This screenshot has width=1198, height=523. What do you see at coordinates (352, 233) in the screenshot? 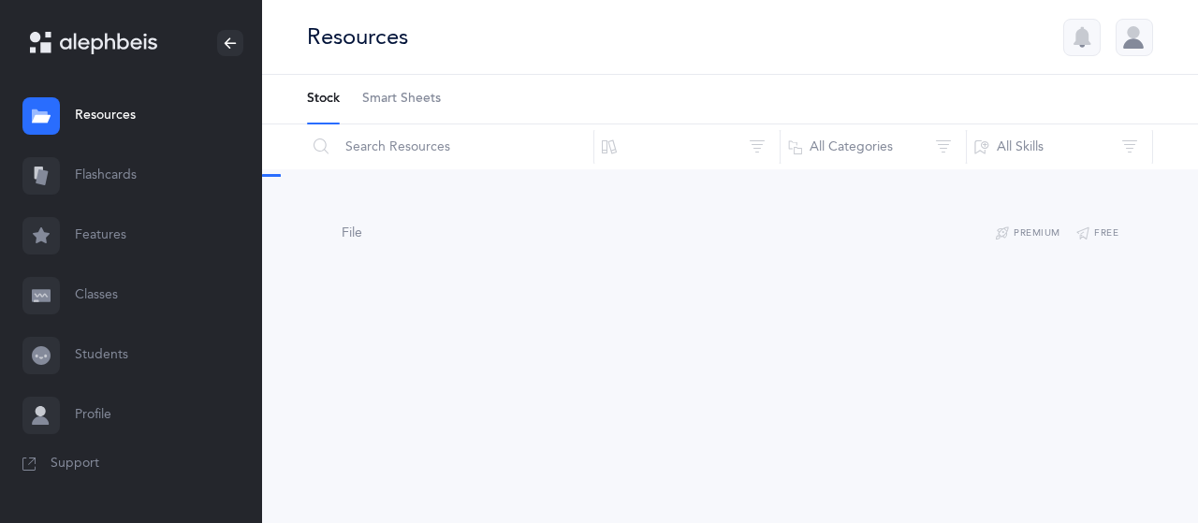
I see `span: File` at bounding box center [352, 233].